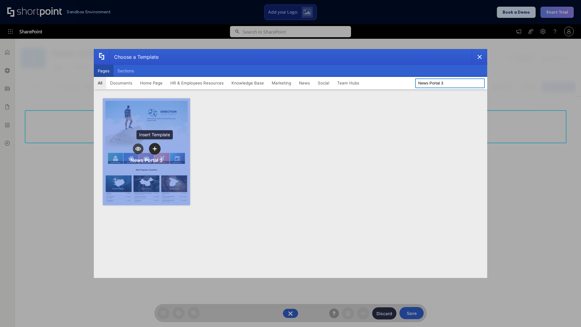 Image resolution: width=581 pixels, height=327 pixels. What do you see at coordinates (100, 83) in the screenshot?
I see `button: All` at bounding box center [100, 83].